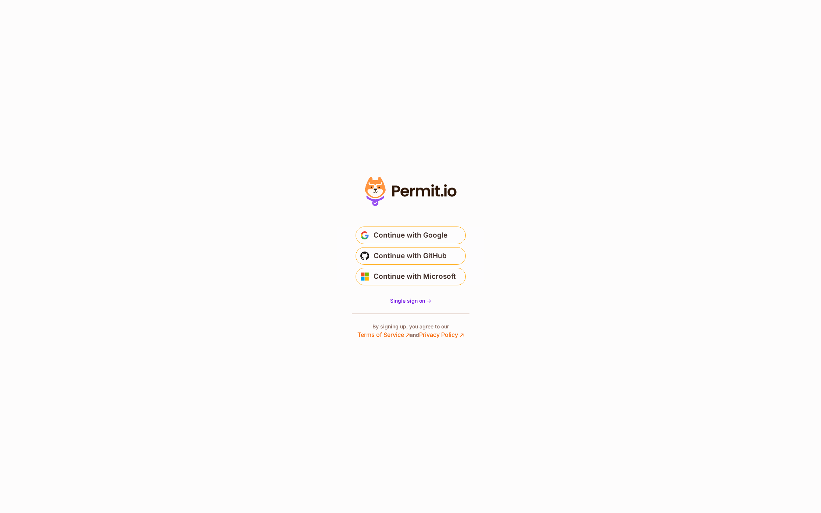  Describe the element at coordinates (410, 256) in the screenshot. I see `span: Continue with GitHub` at that location.